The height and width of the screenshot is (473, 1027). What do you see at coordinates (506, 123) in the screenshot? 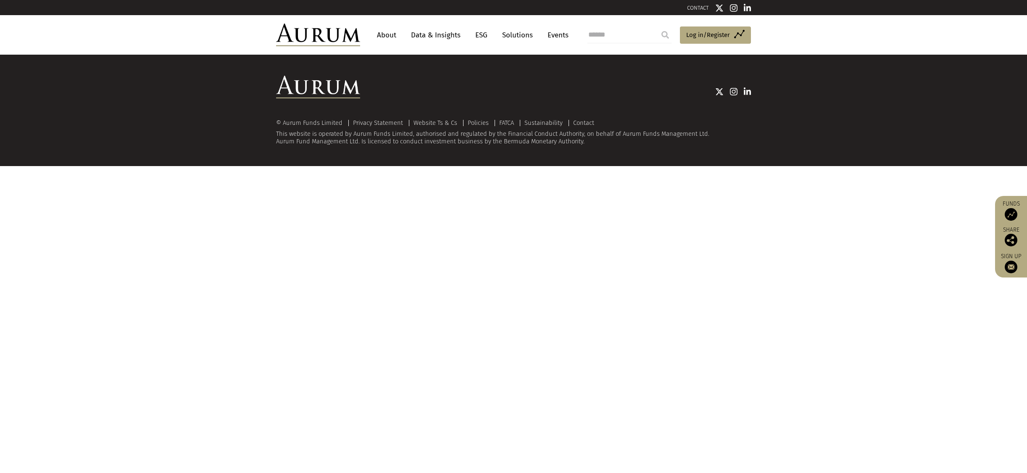
I see `a: FATCA` at bounding box center [506, 123].